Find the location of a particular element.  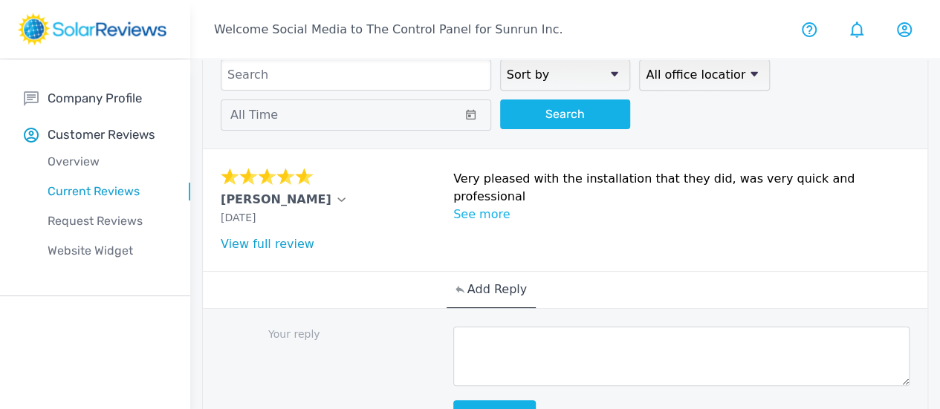

p: See more is located at coordinates (681, 215).